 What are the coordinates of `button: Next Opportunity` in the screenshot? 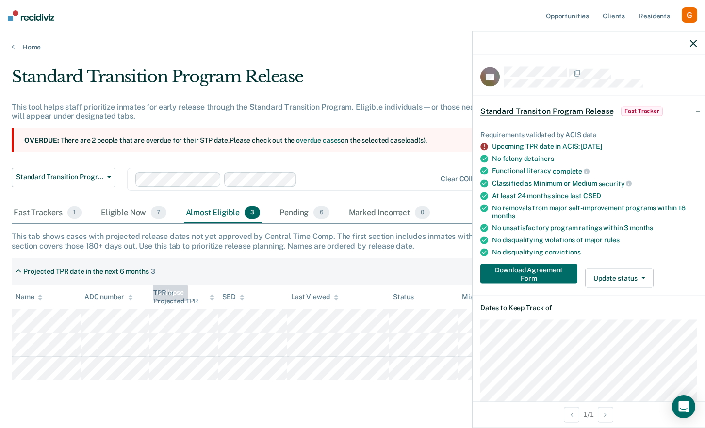 It's located at (605, 415).